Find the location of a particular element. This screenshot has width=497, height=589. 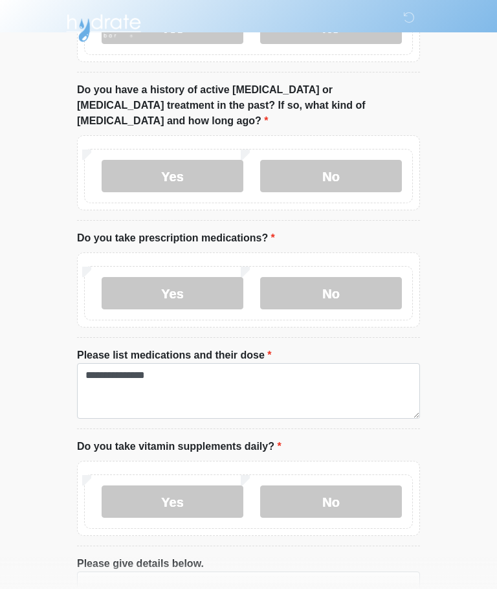

label: Do you take prescription medications? is located at coordinates (176, 238).